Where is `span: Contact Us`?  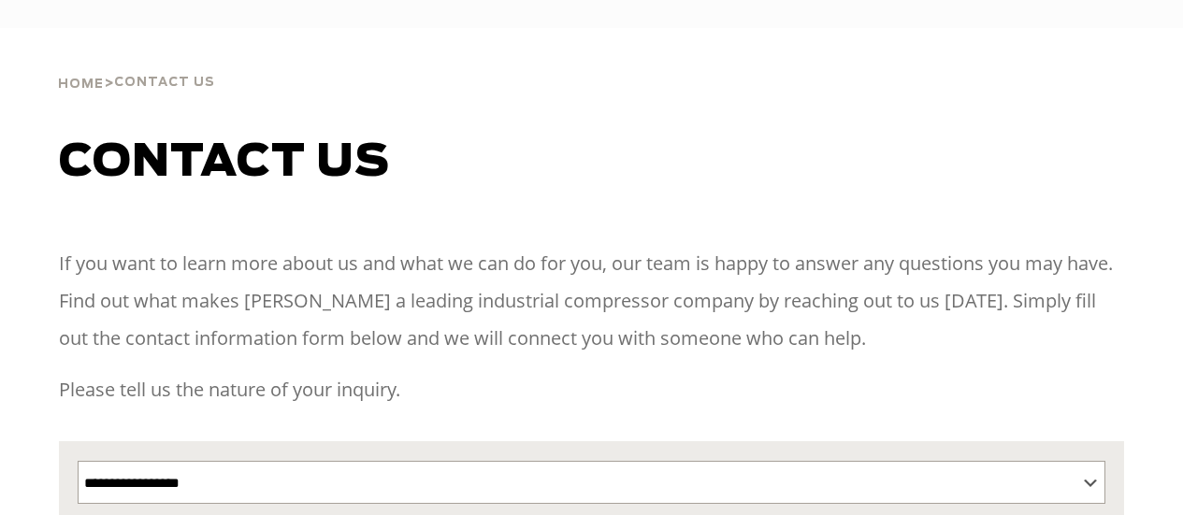
span: Contact Us is located at coordinates (165, 82).